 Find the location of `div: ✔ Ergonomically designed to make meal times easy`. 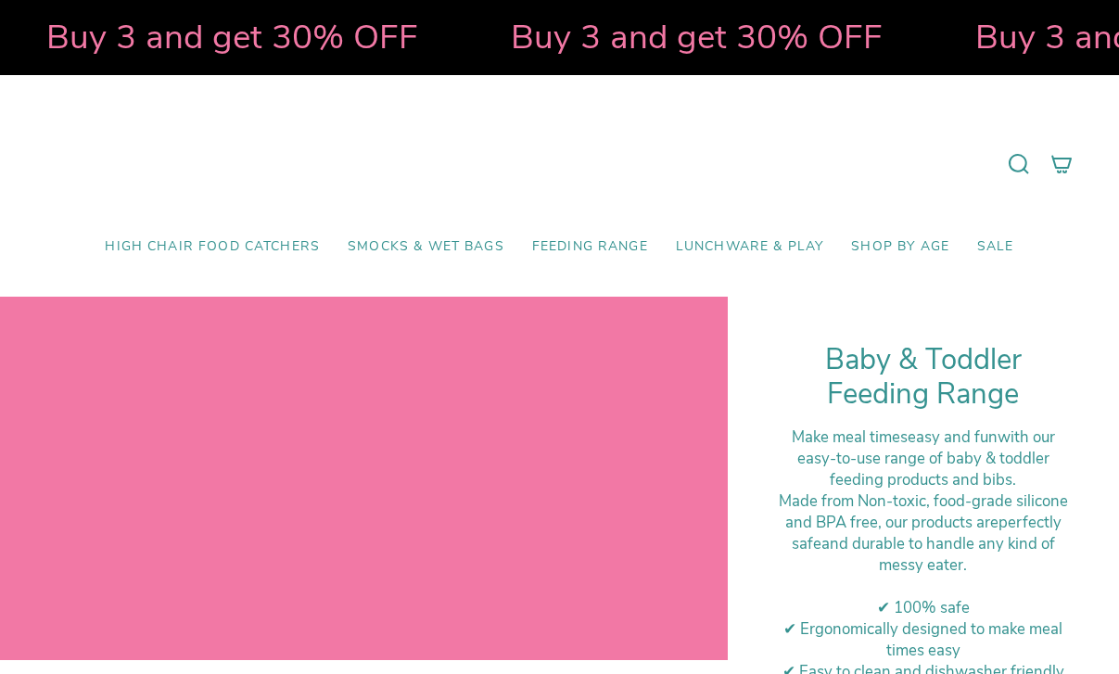

div: ✔ Ergonomically designed to make meal times easy is located at coordinates (923, 640).